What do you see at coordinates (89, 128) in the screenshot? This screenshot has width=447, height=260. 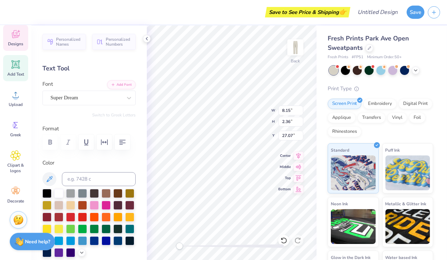 I see `label: Format` at bounding box center [89, 128].